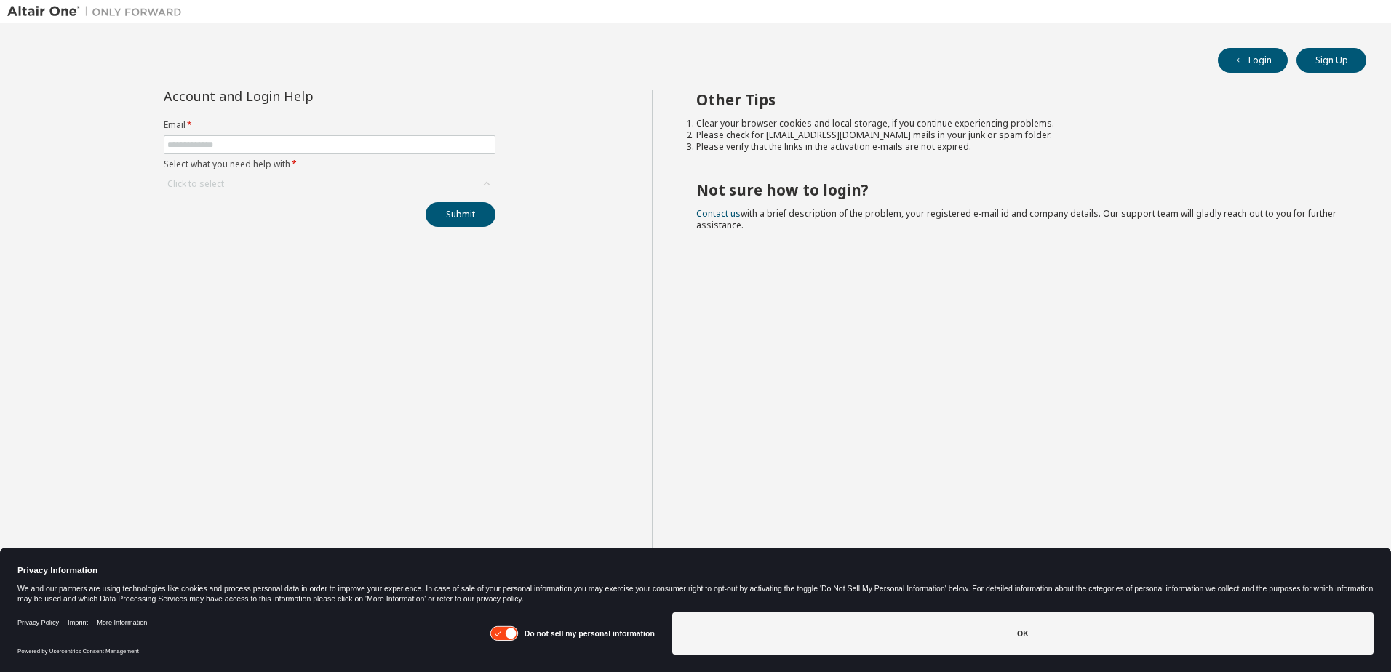  What do you see at coordinates (718, 213) in the screenshot?
I see `a: Contact us` at bounding box center [718, 213].